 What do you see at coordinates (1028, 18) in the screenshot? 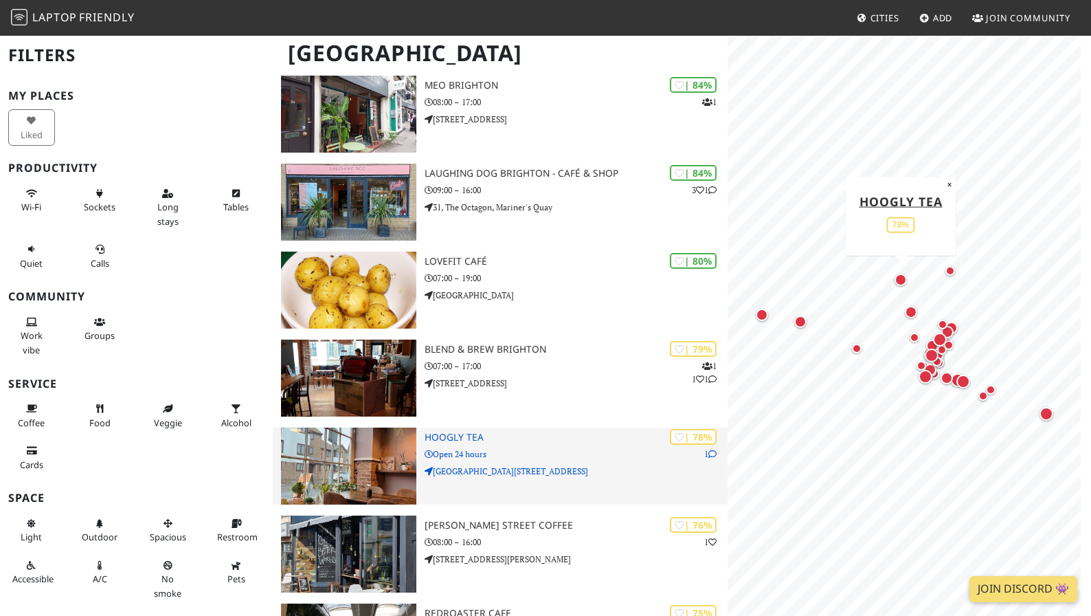
I see `span: Join Community` at bounding box center [1028, 18].